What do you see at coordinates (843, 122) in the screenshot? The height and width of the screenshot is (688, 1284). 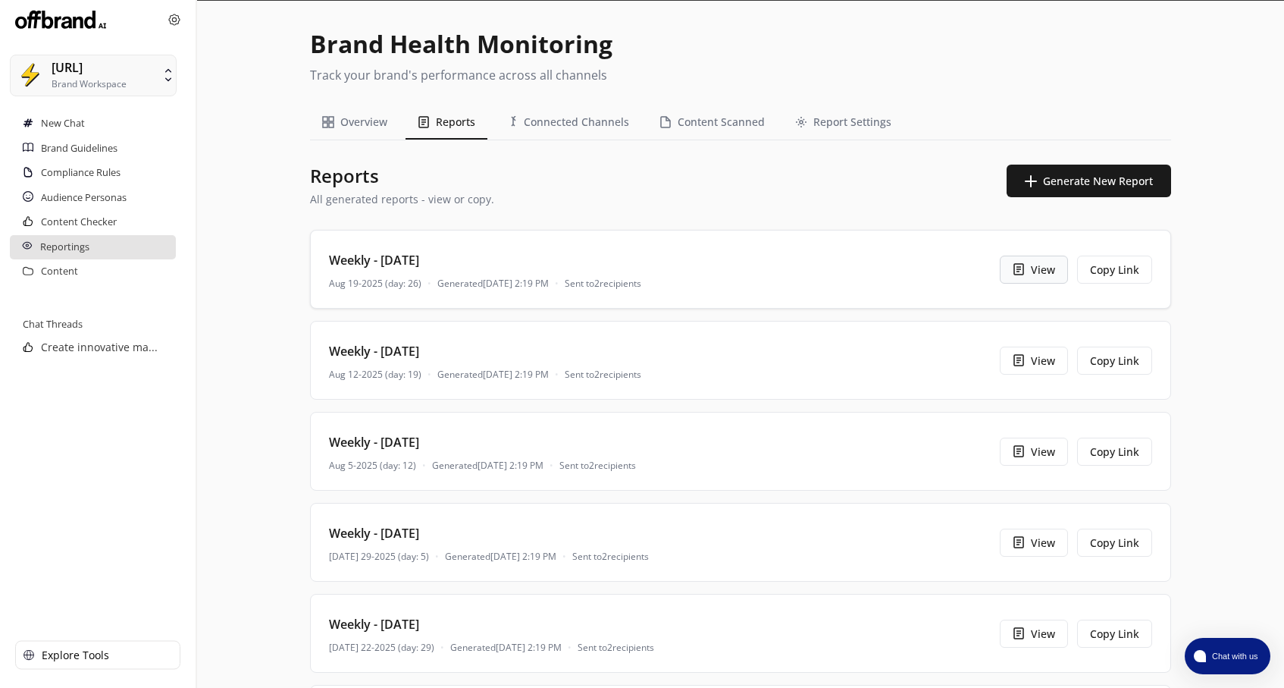 I see `button: Report Settings` at bounding box center [843, 122].